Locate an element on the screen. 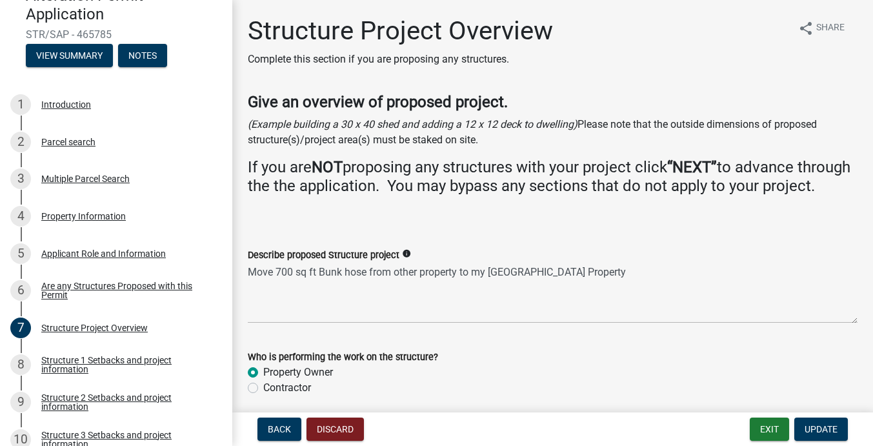  i: info is located at coordinates (407, 254).